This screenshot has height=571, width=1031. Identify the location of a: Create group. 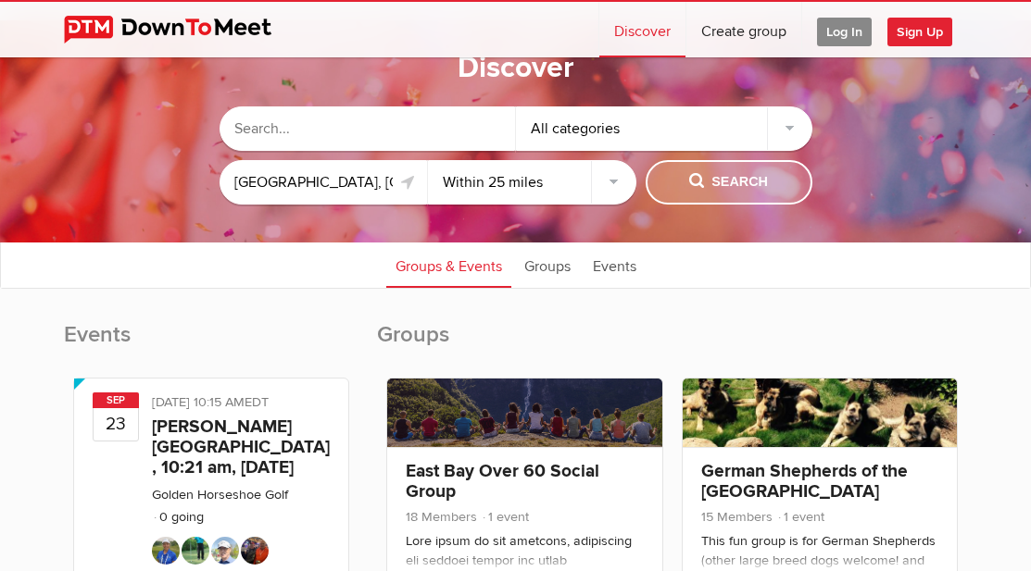
(744, 30).